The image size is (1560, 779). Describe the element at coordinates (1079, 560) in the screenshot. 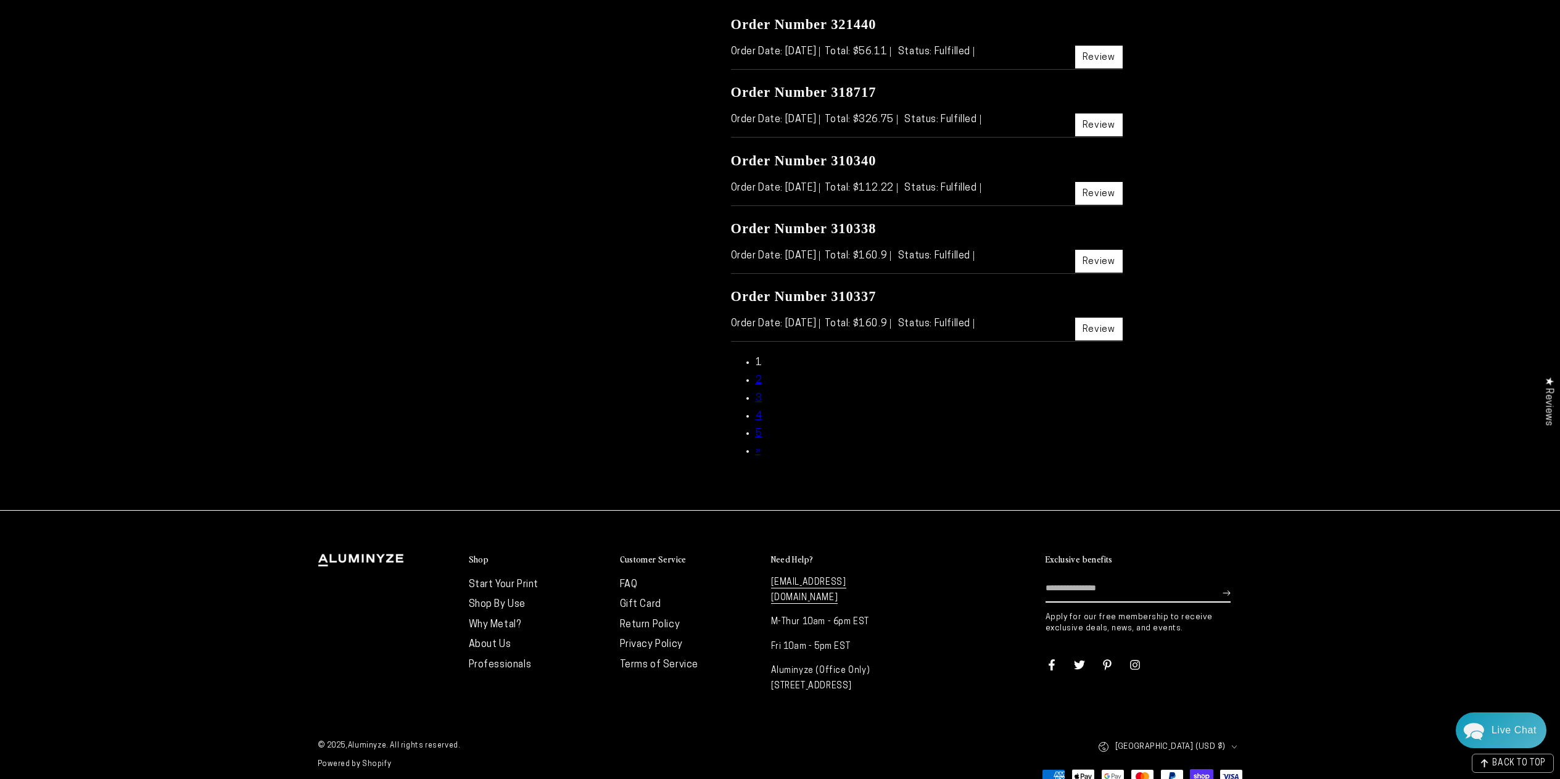

I see `h2: Exclusive benefits` at that location.